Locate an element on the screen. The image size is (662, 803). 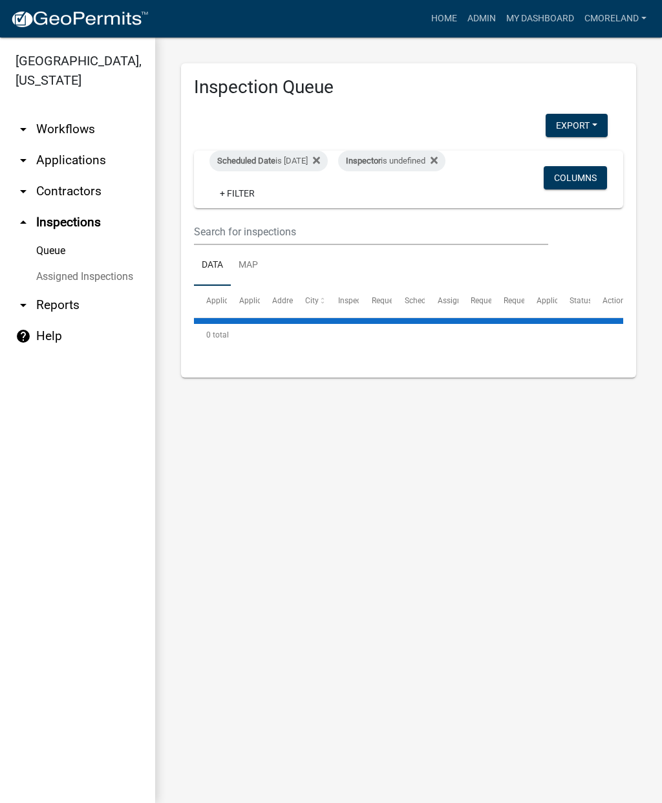
datatable-header-cell: City is located at coordinates (309, 301).